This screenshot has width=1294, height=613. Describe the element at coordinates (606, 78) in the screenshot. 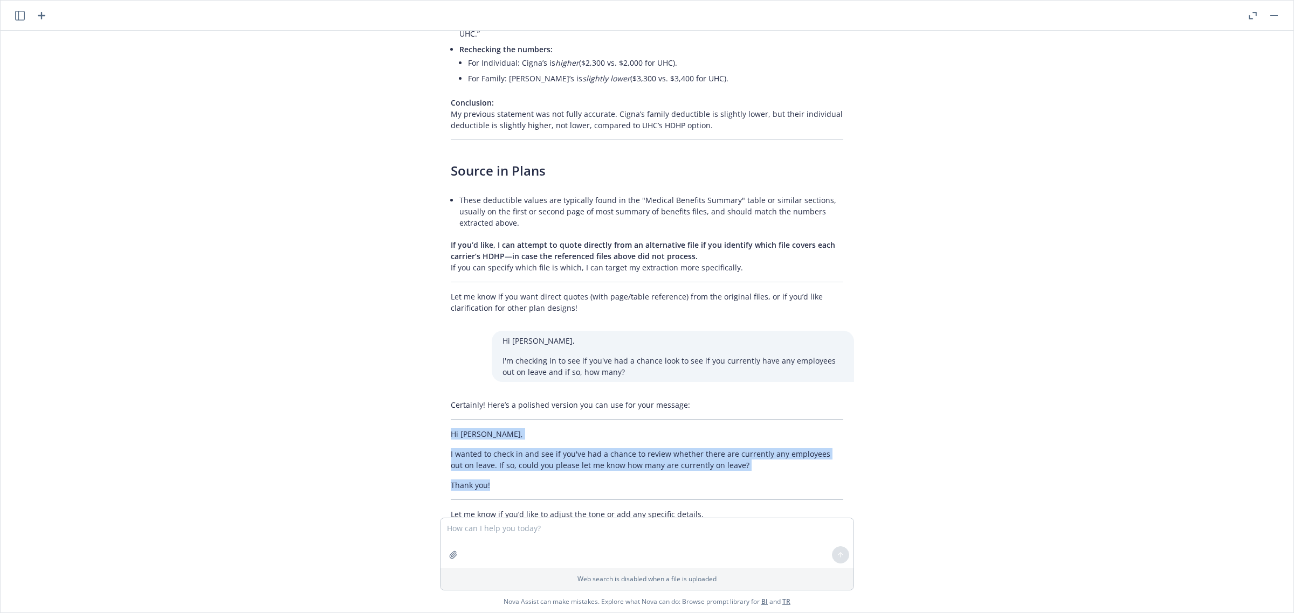

I see `em: slightly lower` at that location.